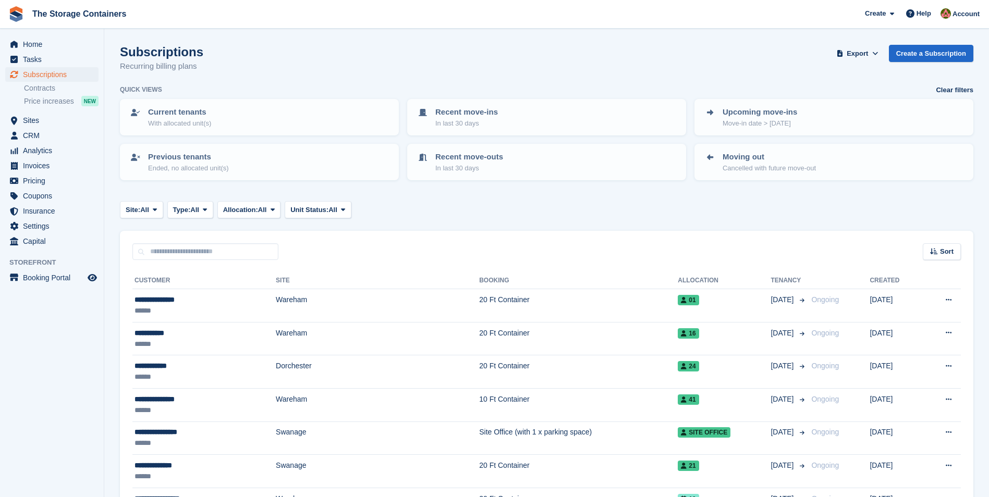  Describe the element at coordinates (188, 157) in the screenshot. I see `p: Previous tenants` at that location.